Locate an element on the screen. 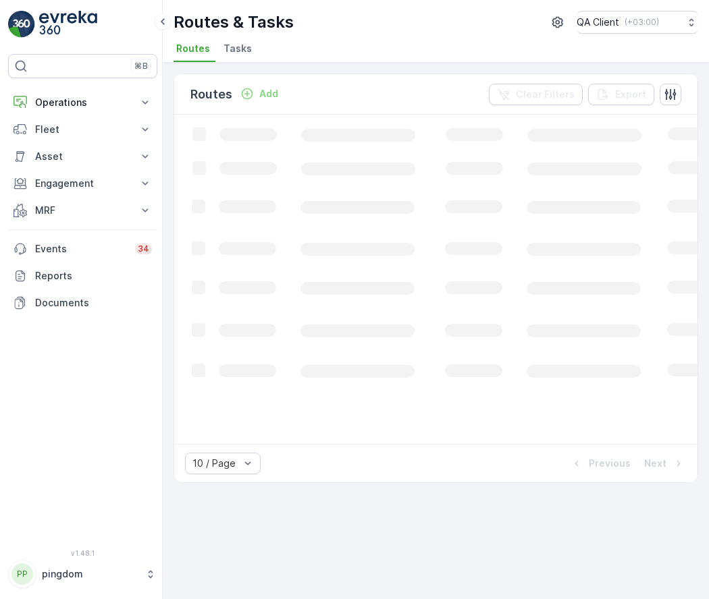 Image resolution: width=709 pixels, height=599 pixels. p: Events is located at coordinates (81, 249).